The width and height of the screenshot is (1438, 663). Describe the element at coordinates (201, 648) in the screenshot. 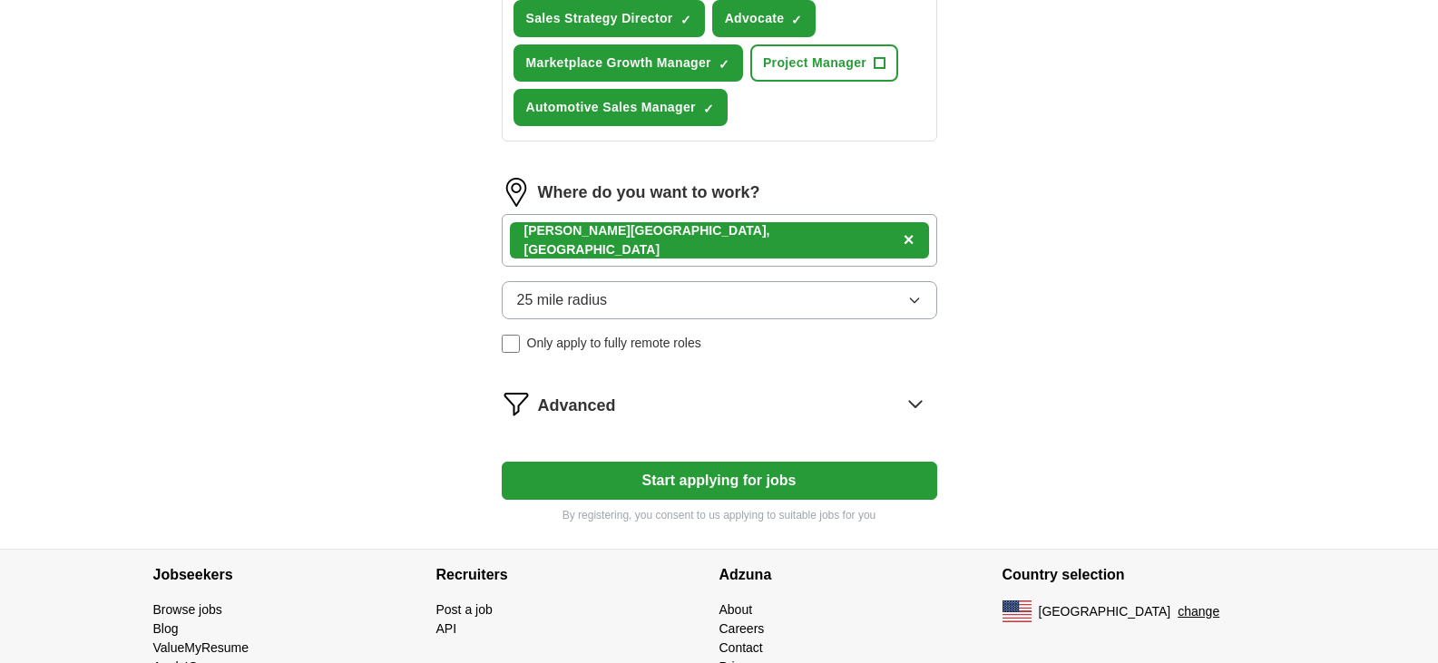

I see `a: ValueMyResume` at that location.